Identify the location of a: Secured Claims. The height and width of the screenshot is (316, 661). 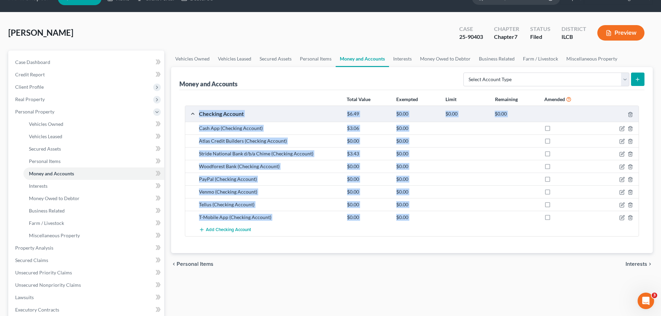
(87, 261).